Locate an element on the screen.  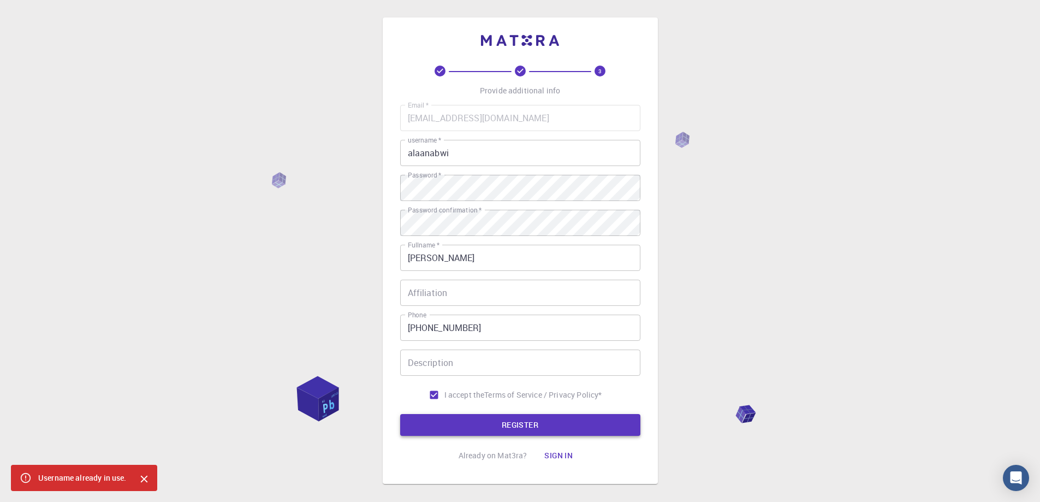
button: Sign in is located at coordinates (558, 455).